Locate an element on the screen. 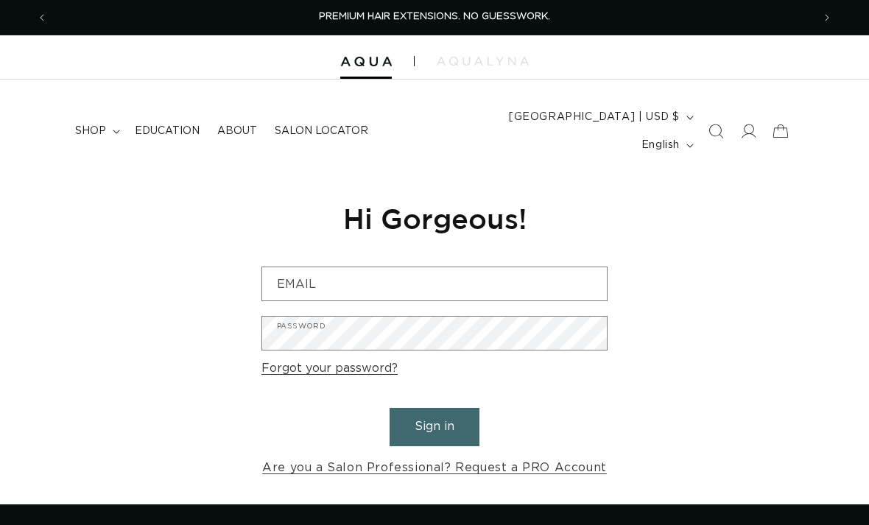 The height and width of the screenshot is (525, 869). input: Email is located at coordinates (434, 283).